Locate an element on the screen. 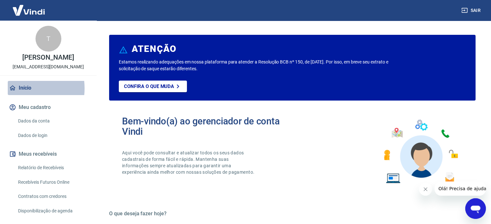 This screenshot has width=491, height=224. img: Vindi is located at coordinates (29, 10).